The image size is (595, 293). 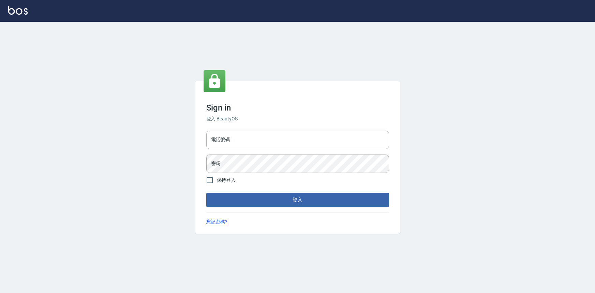 What do you see at coordinates (298, 119) in the screenshot?
I see `h6: 登入 BeautyOS` at bounding box center [298, 119].